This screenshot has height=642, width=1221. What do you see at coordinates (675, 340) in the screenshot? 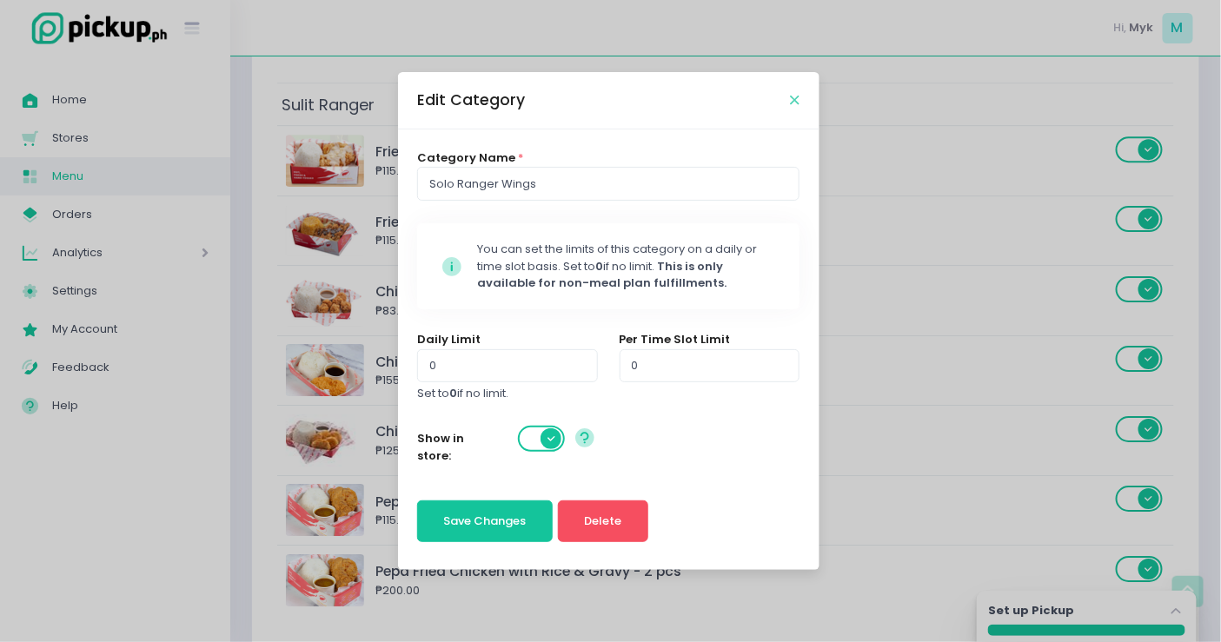
I see `label: Per Time Slot Limit` at bounding box center [675, 340].